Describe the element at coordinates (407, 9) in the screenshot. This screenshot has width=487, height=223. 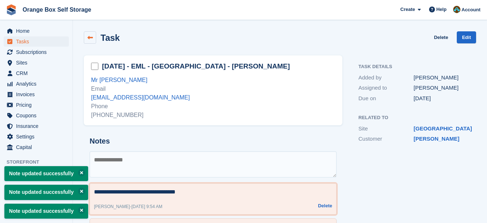
I see `span: Create` at that location.